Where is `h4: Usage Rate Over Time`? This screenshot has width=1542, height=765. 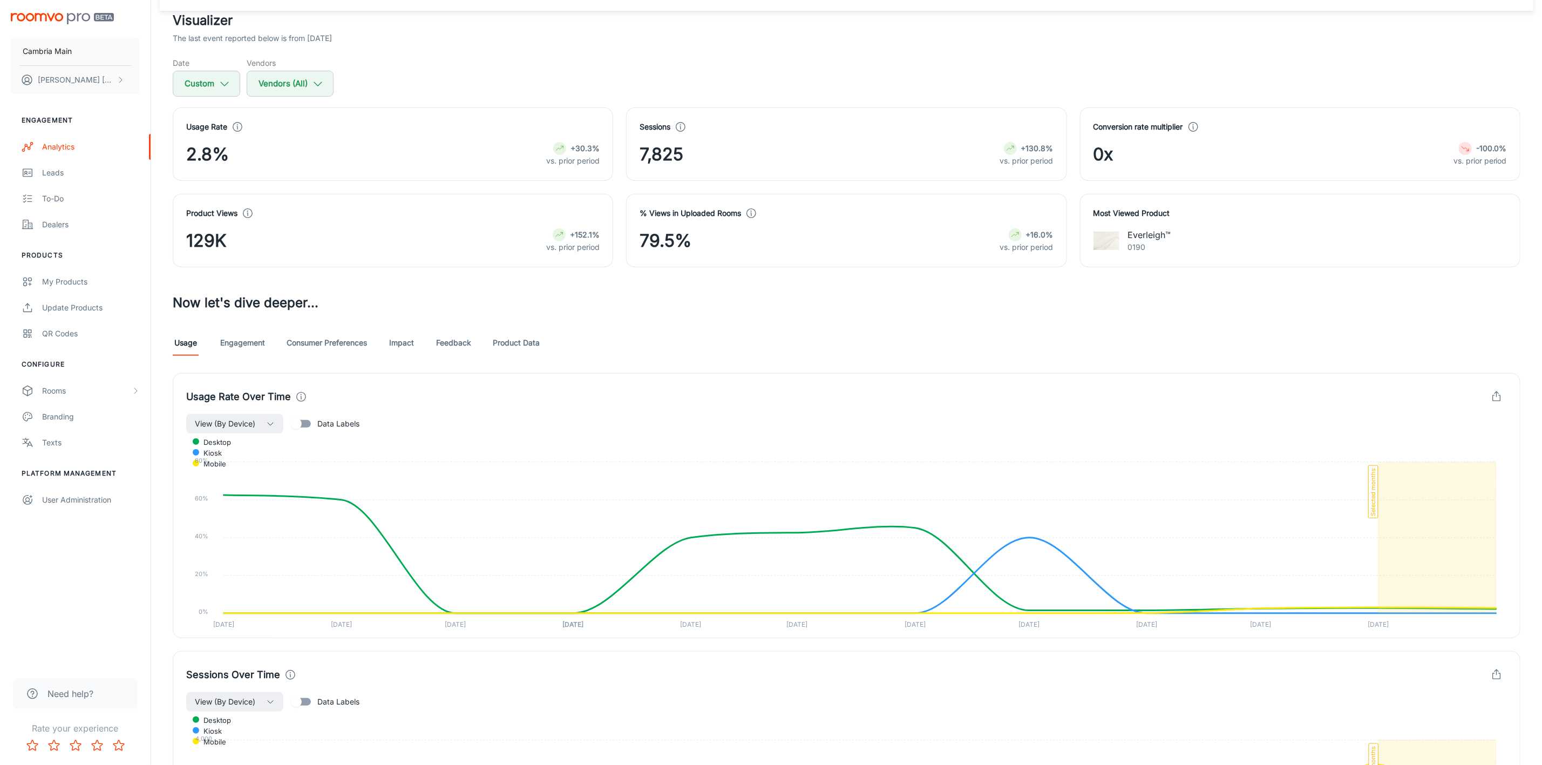 h4: Usage Rate Over Time is located at coordinates (239, 397).